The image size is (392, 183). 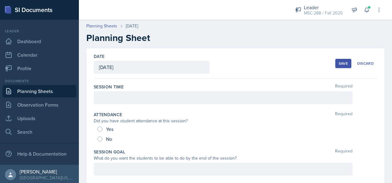 I want to click on label: Session Time, so click(x=109, y=87).